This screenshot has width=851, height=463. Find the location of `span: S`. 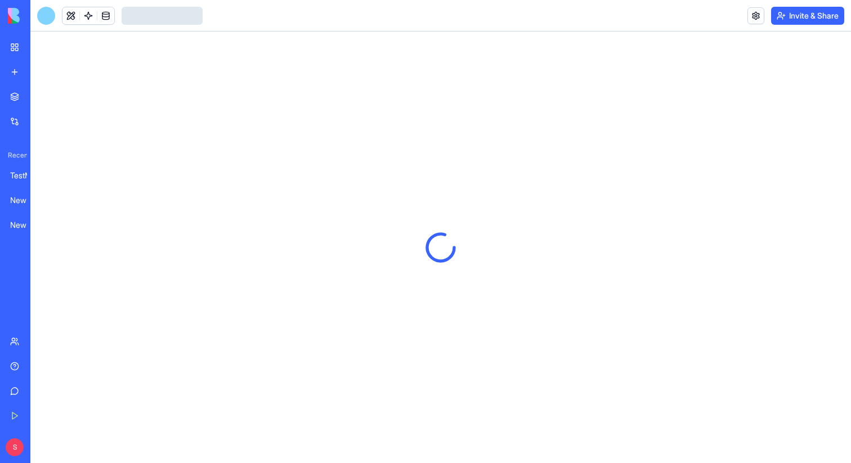

span: S is located at coordinates (15, 448).